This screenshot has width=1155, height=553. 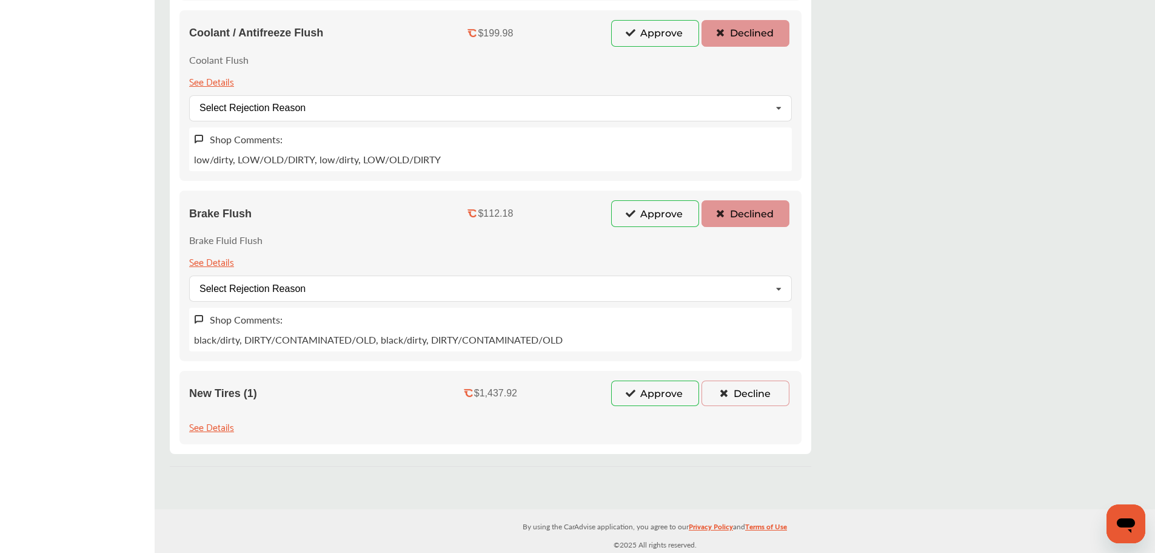 What do you see at coordinates (378, 339) in the screenshot?
I see `p: black/dirty, DIRTY/CONTAMINATED/OLD, black/dirty, DIRTY/CONTAMINATED/OLD` at bounding box center [378, 339].